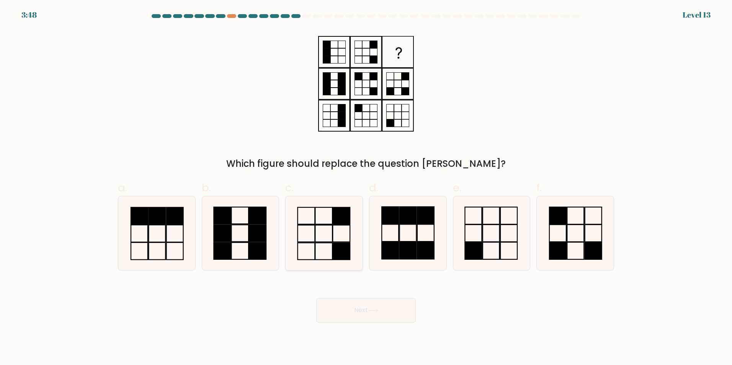  I want to click on span: f., so click(539, 188).